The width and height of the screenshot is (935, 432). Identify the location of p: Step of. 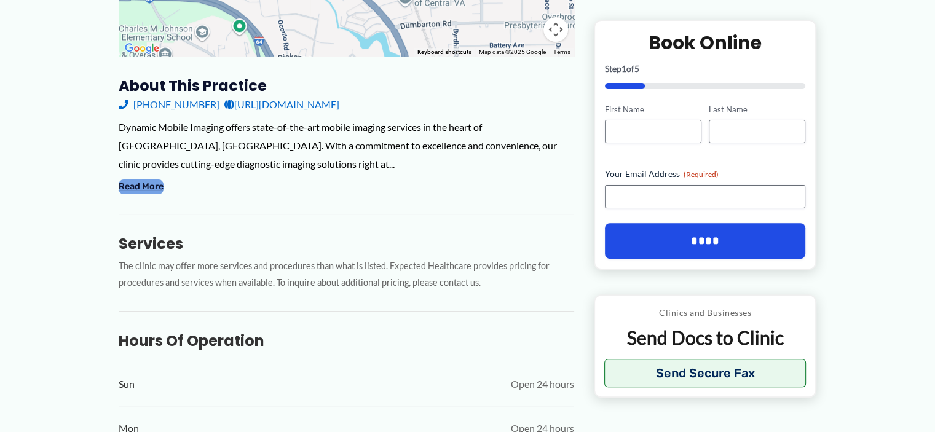
(705, 69).